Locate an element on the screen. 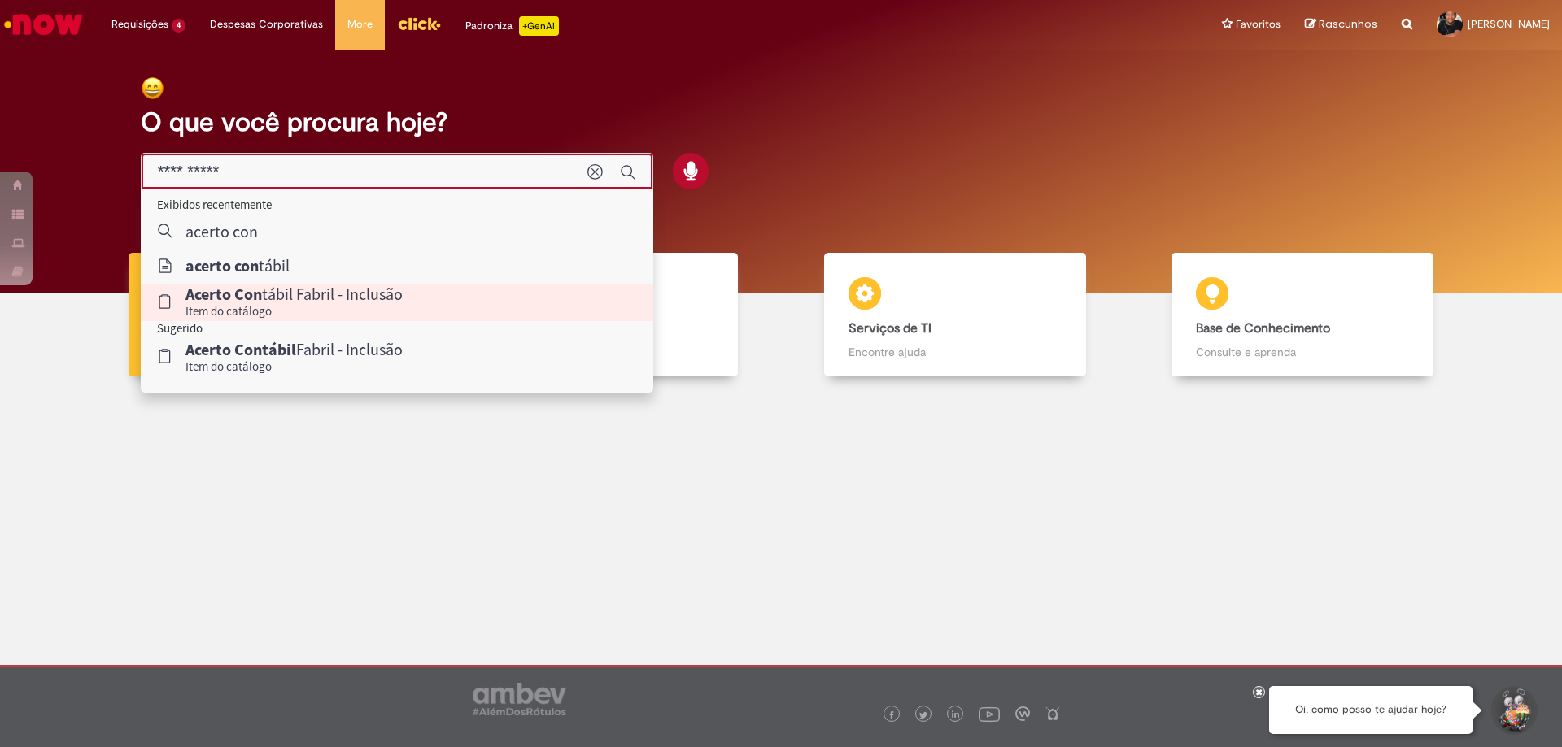 The height and width of the screenshot is (747, 1562). p: Encontre ajuda is located at coordinates (955, 352).